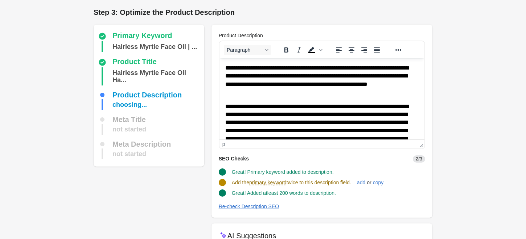 The image size is (526, 239). Describe the element at coordinates (299, 50) in the screenshot. I see `button: Italic` at that location.